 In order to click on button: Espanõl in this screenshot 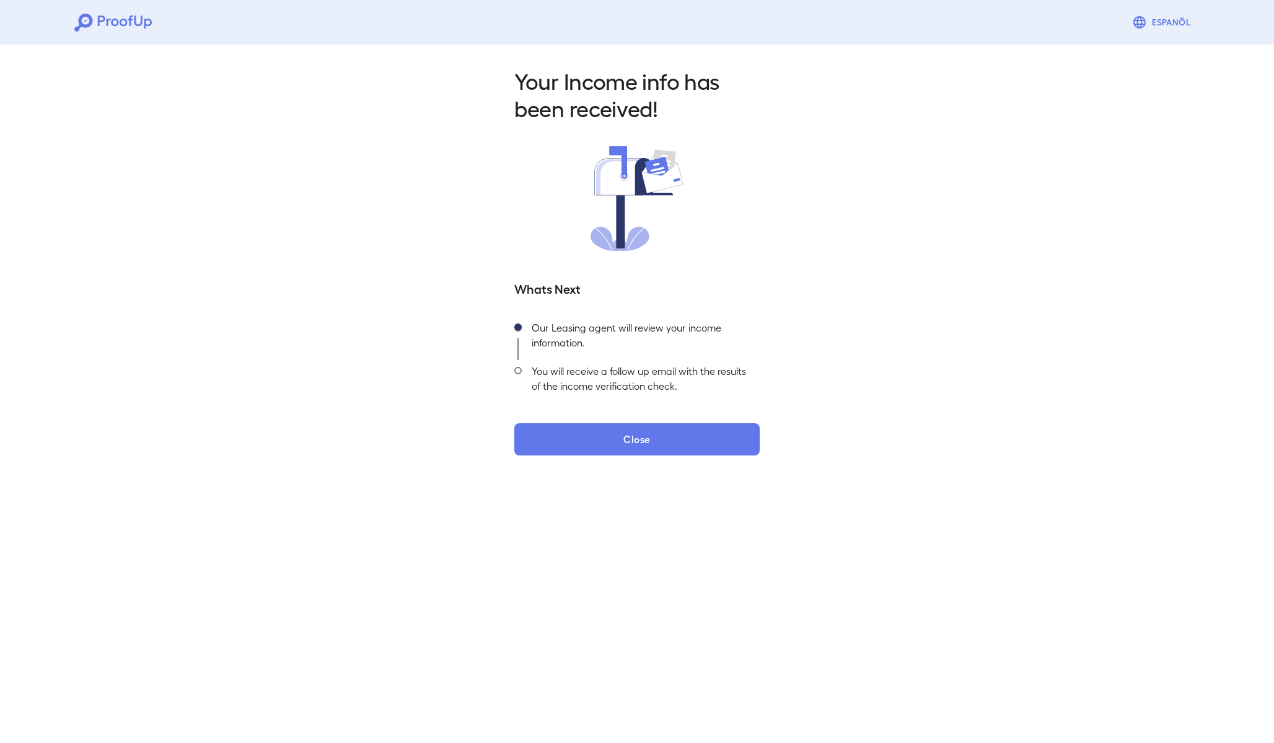, I will do `click(1163, 22)`.